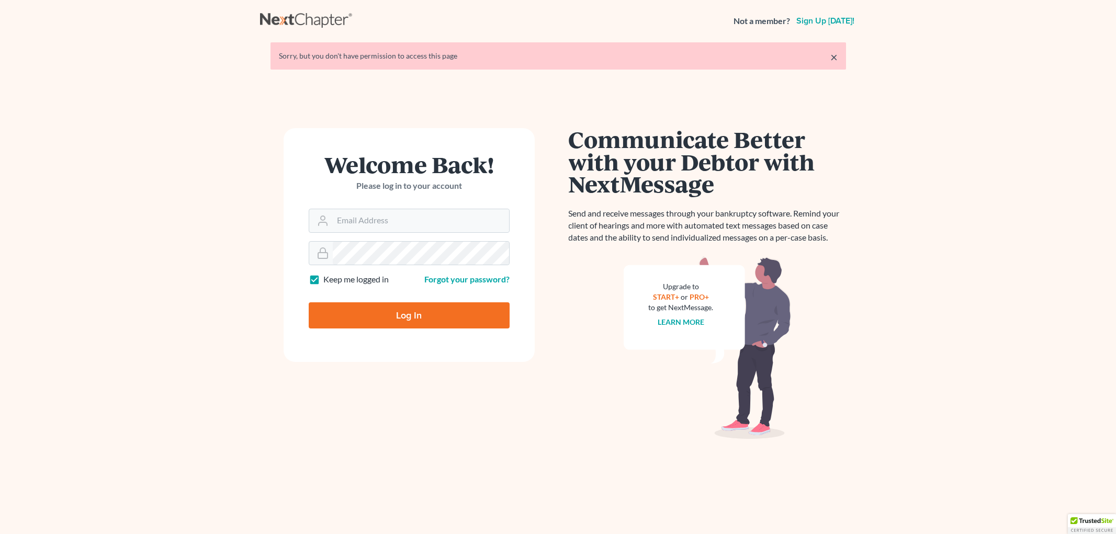 This screenshot has height=534, width=1116. I want to click on div: Upgrade to, so click(681, 287).